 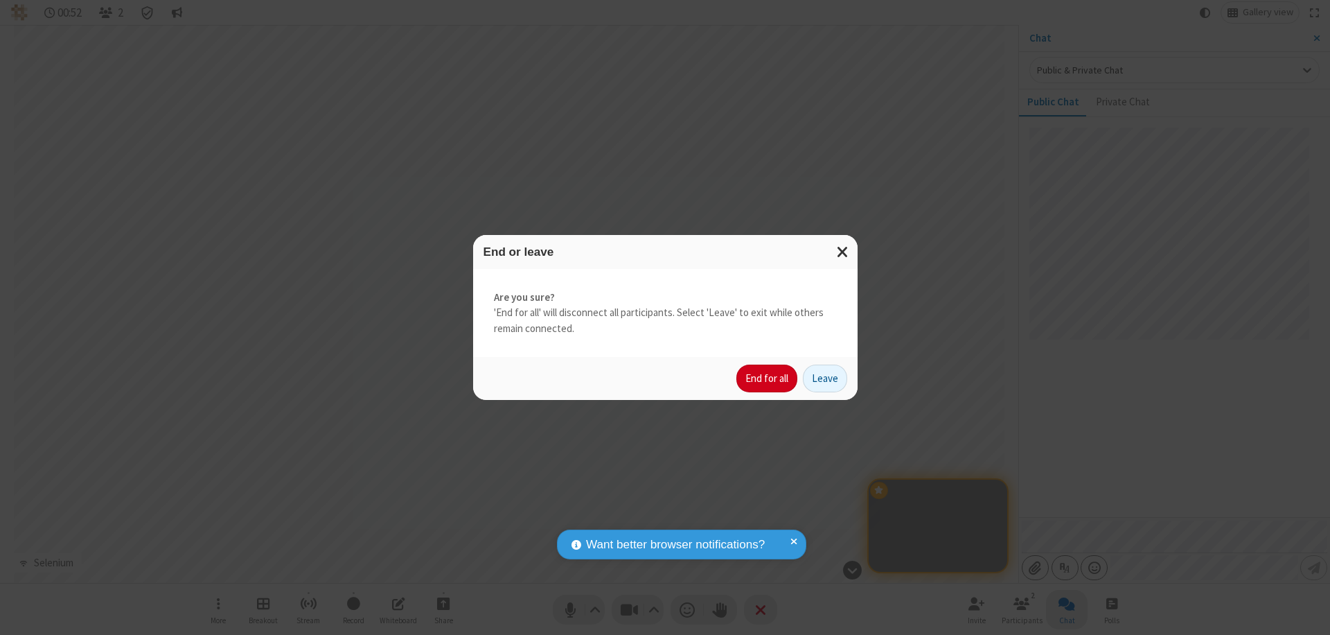 What do you see at coordinates (665, 252) in the screenshot?
I see `h3: End or leave` at bounding box center [665, 252].